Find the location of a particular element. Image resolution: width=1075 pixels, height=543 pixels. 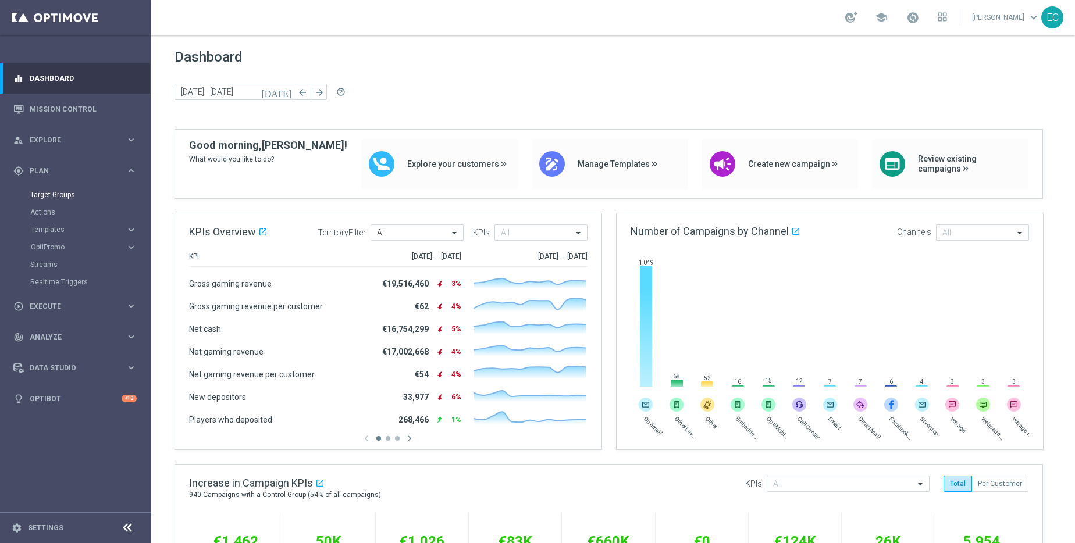

i: settings is located at coordinates (17, 528).